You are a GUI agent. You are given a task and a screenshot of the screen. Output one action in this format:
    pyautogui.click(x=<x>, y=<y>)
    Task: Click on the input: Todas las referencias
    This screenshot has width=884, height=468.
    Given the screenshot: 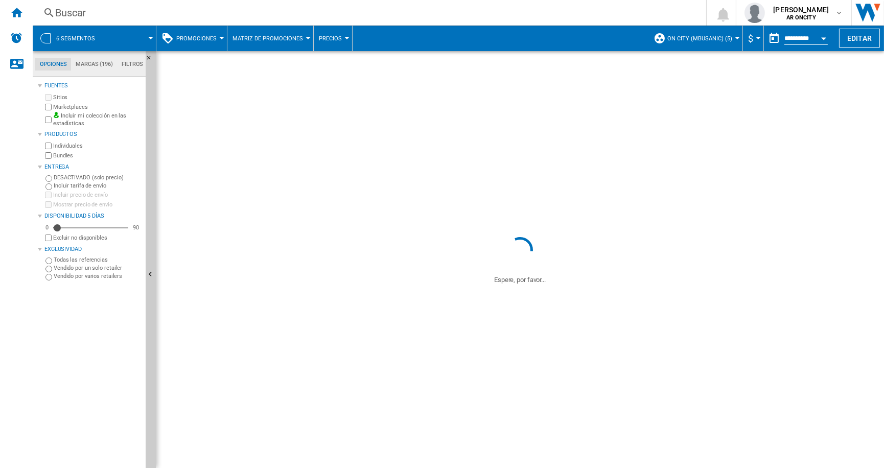 What is the action you would take?
    pyautogui.click(x=49, y=261)
    